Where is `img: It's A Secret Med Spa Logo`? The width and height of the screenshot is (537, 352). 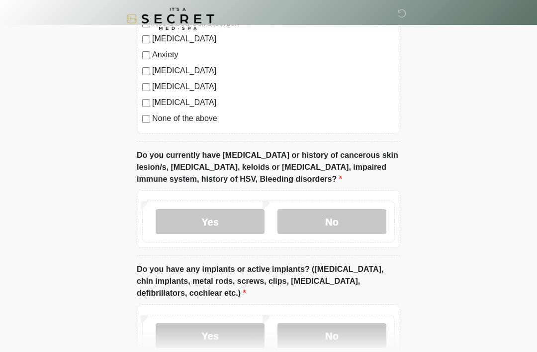 img: It's A Secret Med Spa Logo is located at coordinates (171, 18).